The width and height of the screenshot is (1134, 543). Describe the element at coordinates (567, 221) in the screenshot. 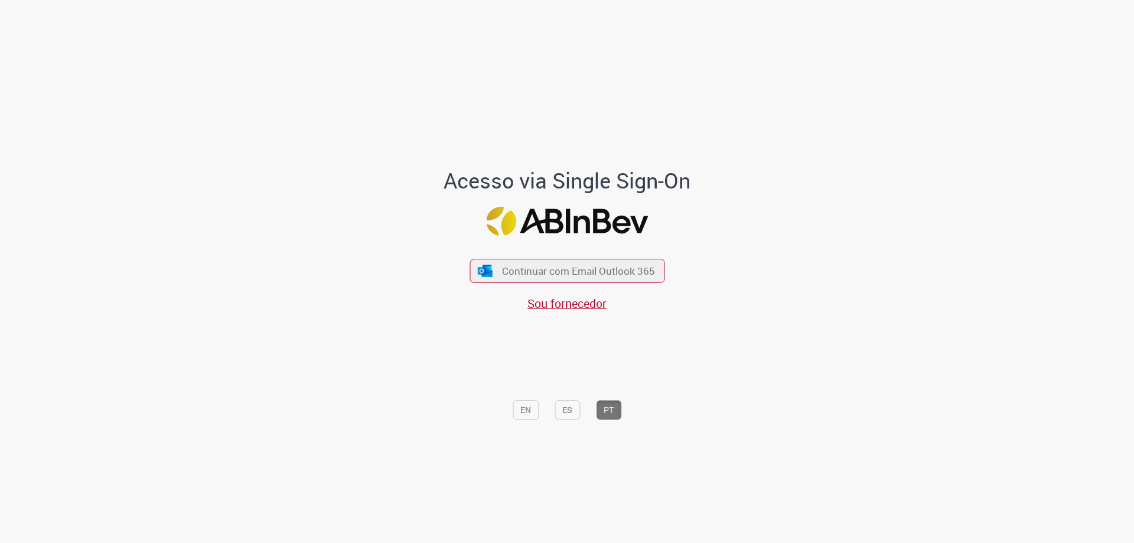

I see `img: Logo ABInBev` at that location.